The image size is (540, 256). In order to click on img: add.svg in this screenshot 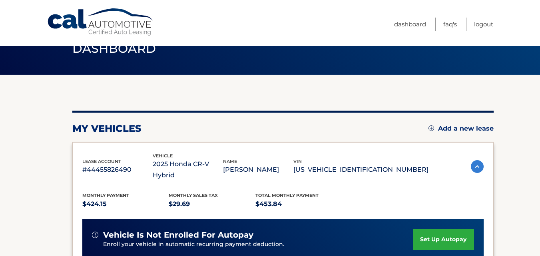, I will do `click(431, 128)`.